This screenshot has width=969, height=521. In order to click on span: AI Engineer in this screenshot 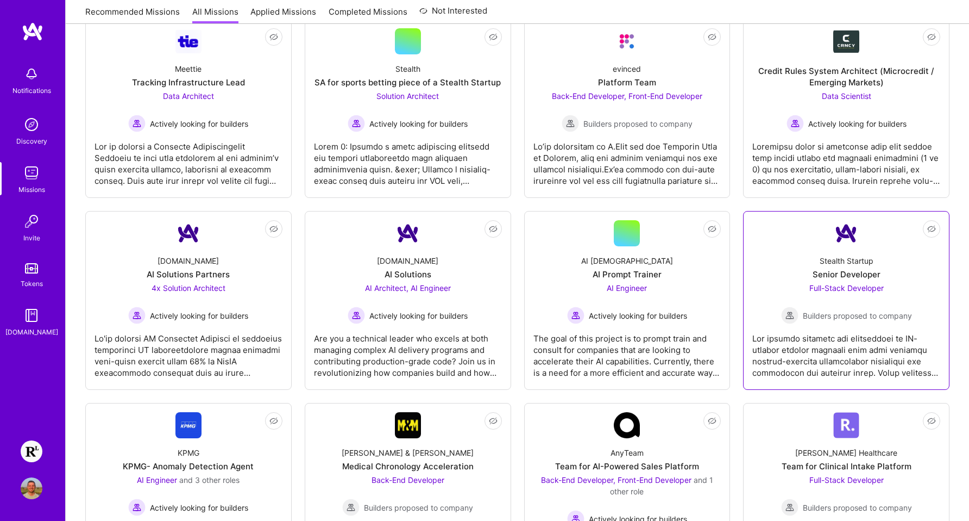, I will do `click(157, 479)`.